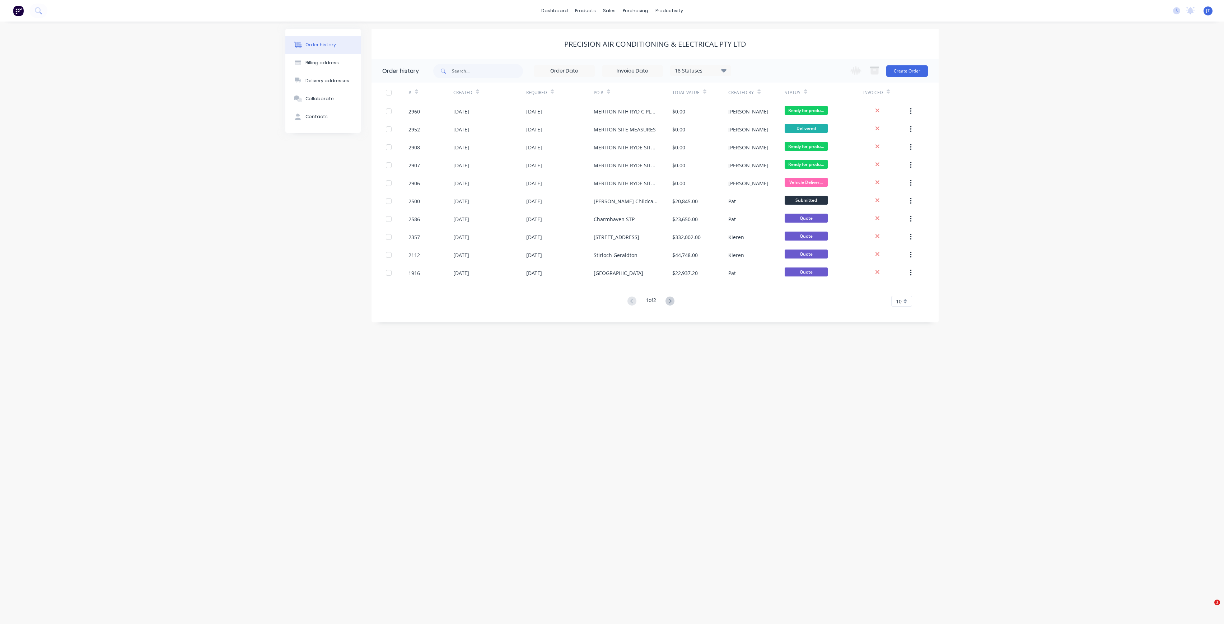 The height and width of the screenshot is (624, 1224). What do you see at coordinates (320, 99) in the screenshot?
I see `div: Collaborate` at bounding box center [320, 99].